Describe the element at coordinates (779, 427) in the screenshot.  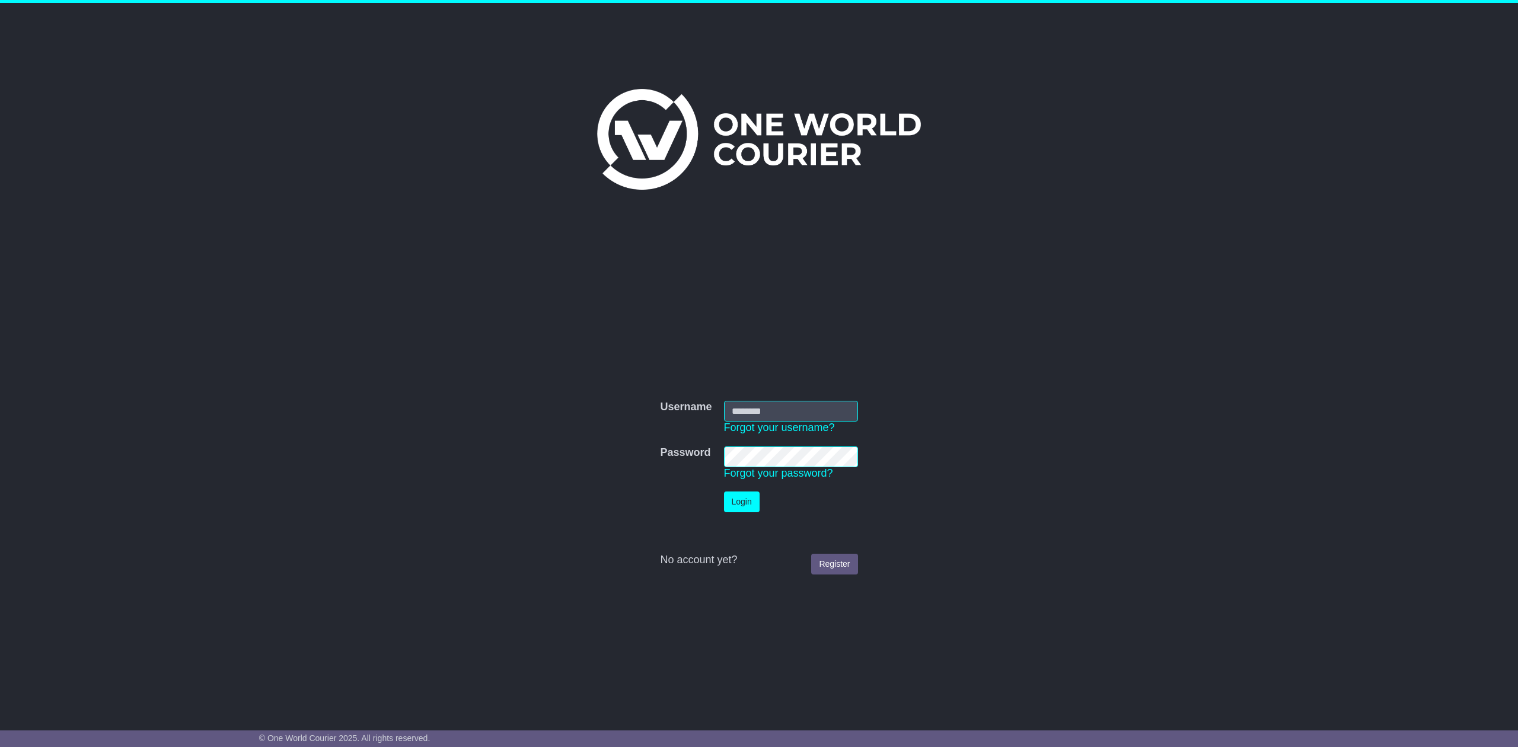
I see `a: Forgot your username?` at that location.